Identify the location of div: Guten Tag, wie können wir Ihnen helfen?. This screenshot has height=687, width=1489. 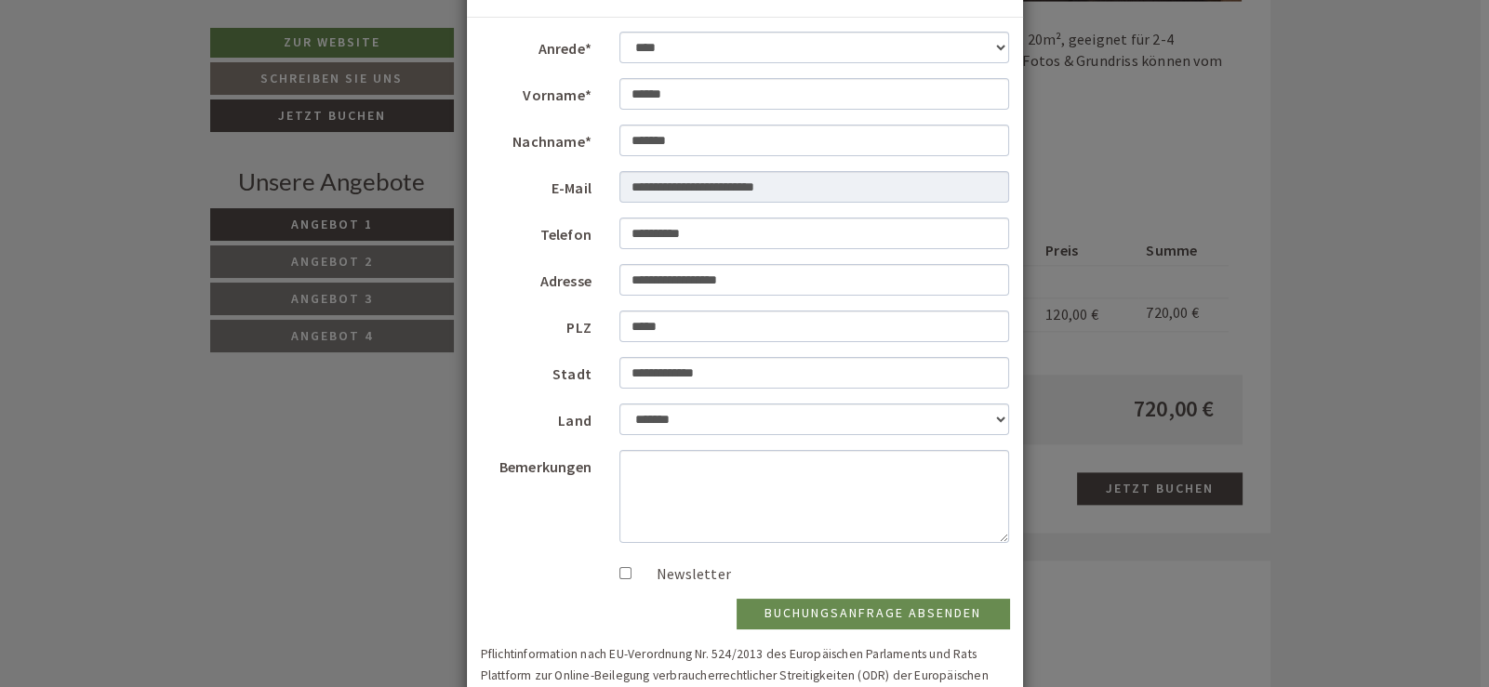
(159, 79).